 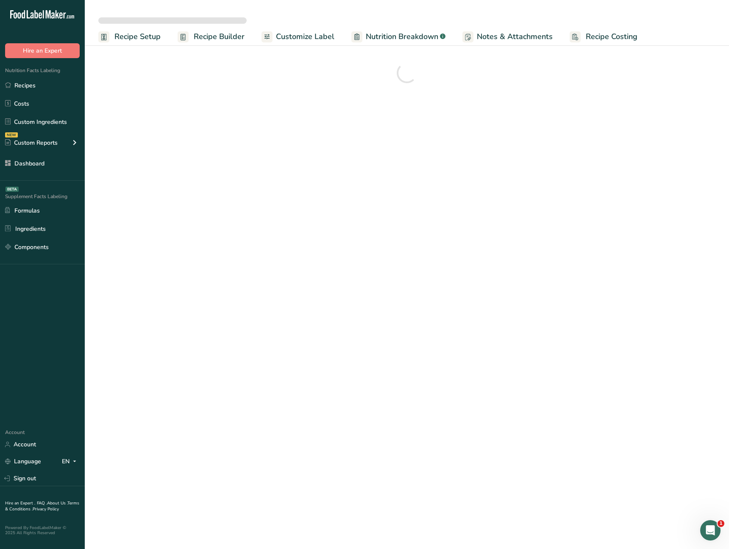 I want to click on a: Customize Label, so click(x=298, y=36).